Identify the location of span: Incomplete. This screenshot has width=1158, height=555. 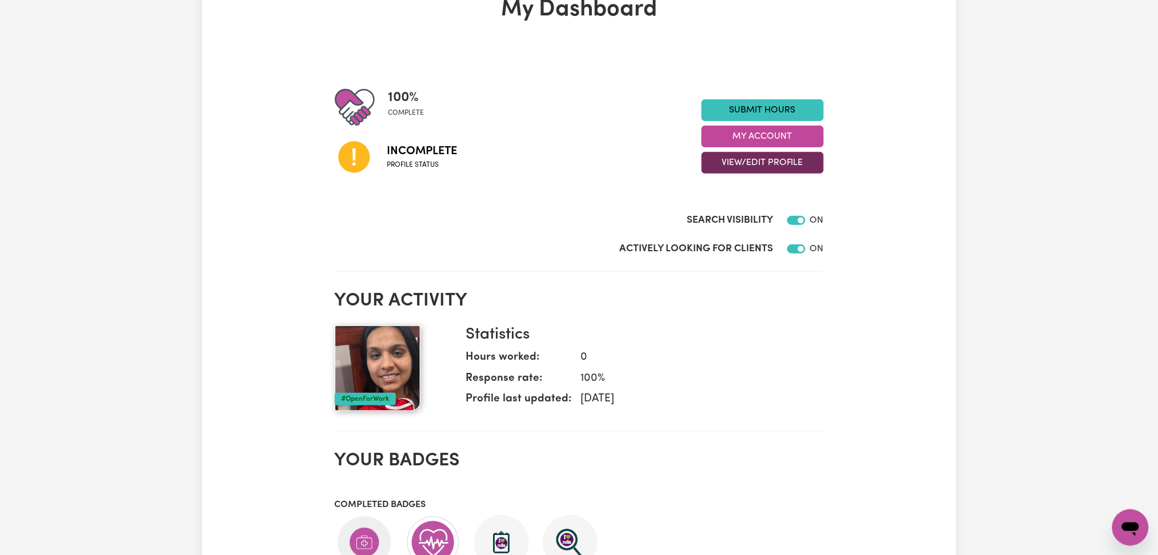
(422, 151).